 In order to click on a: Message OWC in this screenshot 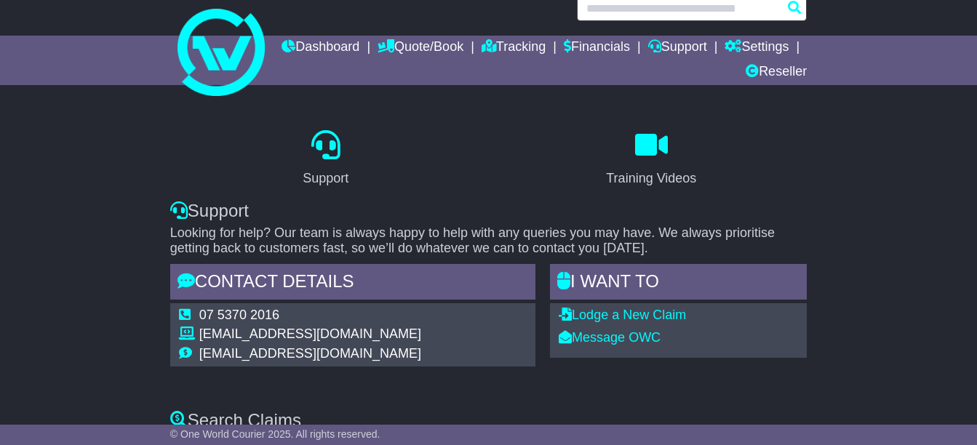, I will do `click(610, 338)`.